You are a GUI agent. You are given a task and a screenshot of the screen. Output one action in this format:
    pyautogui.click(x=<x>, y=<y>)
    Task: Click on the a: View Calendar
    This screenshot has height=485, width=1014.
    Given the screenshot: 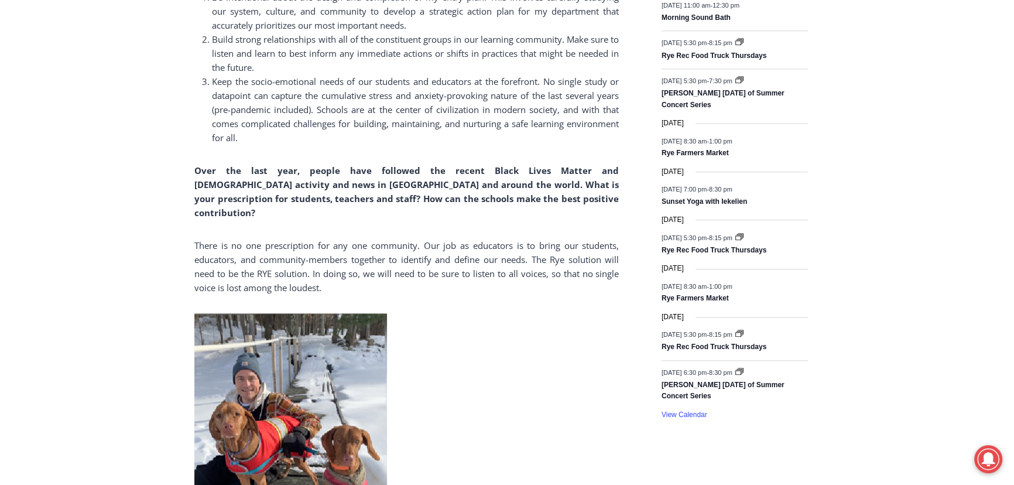 What is the action you would take?
    pyautogui.click(x=684, y=414)
    